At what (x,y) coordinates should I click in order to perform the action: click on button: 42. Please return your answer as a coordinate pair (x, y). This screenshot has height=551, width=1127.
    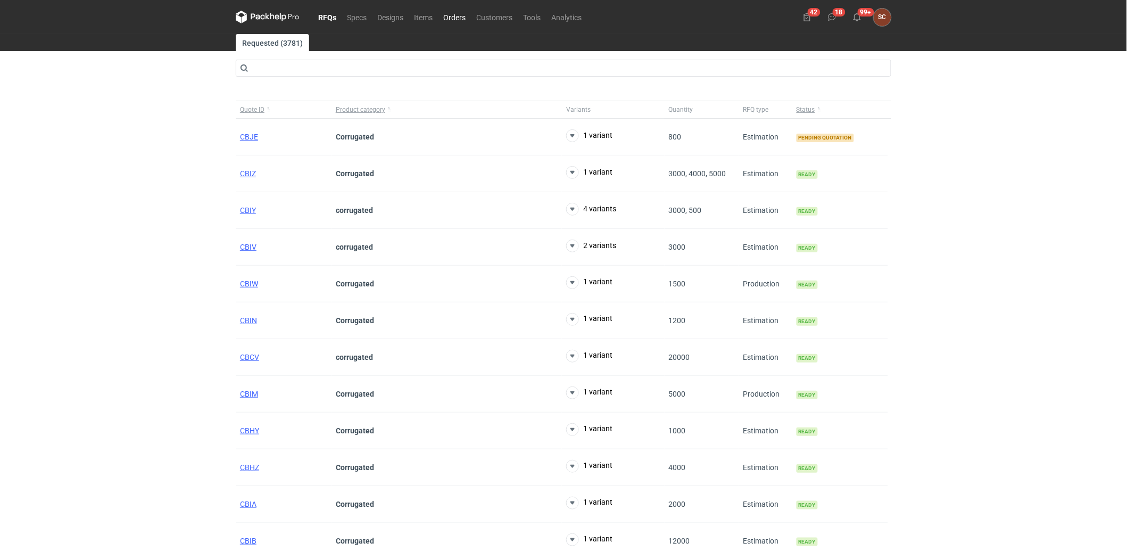
    Looking at the image, I should click on (807, 17).